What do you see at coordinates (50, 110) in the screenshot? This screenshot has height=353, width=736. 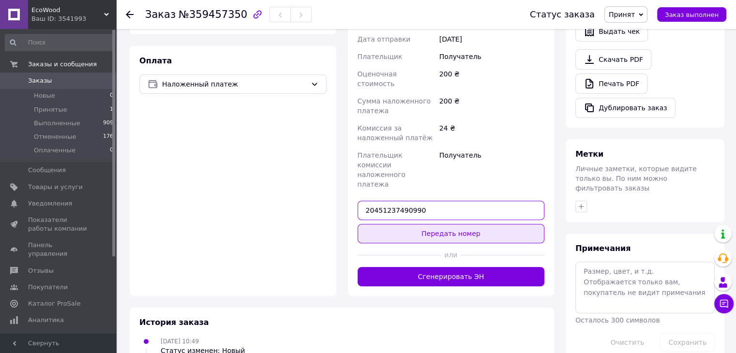 I see `span: Принятые` at bounding box center [50, 110].